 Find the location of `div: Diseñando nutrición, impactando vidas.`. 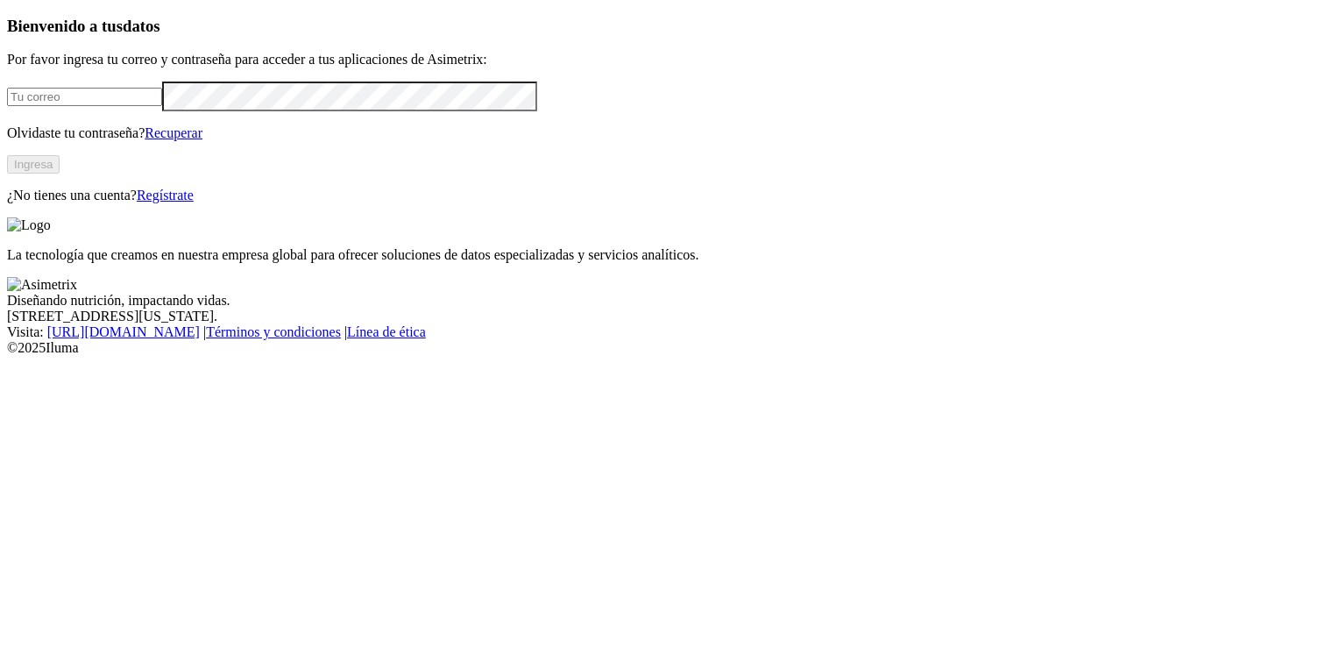

div: Diseñando nutrición, impactando vidas. is located at coordinates (670, 301).